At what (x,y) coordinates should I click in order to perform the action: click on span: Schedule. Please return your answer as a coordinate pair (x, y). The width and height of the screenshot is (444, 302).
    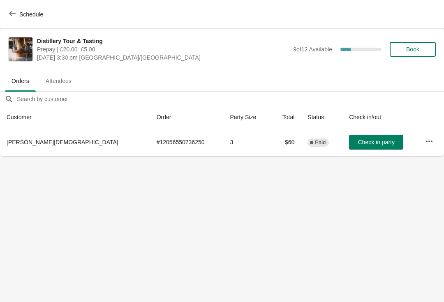
    Looking at the image, I should click on (31, 14).